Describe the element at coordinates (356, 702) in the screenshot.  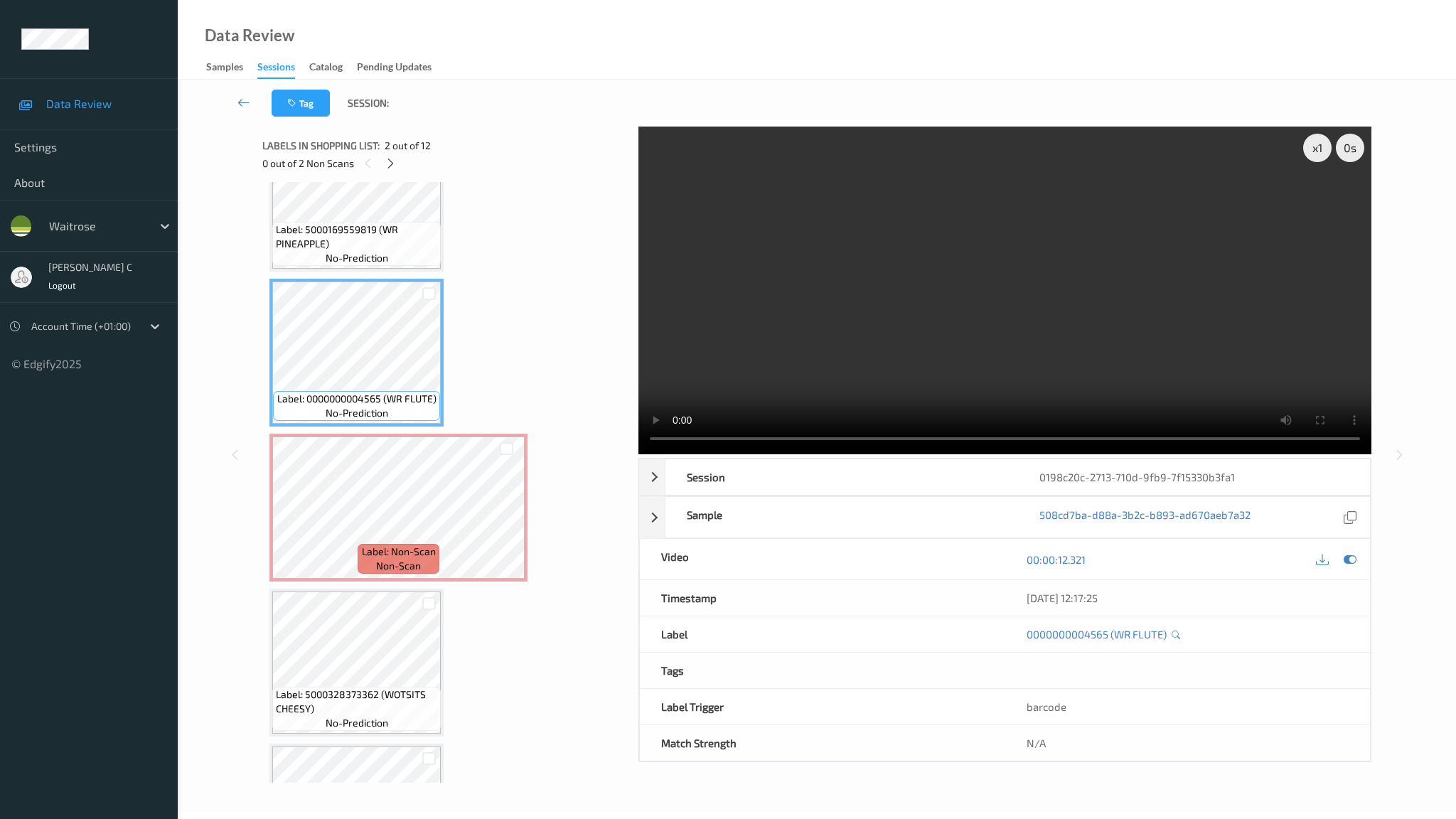
I see `span: Label: 5000328373362 (WOTSITS CHEESY)` at that location.